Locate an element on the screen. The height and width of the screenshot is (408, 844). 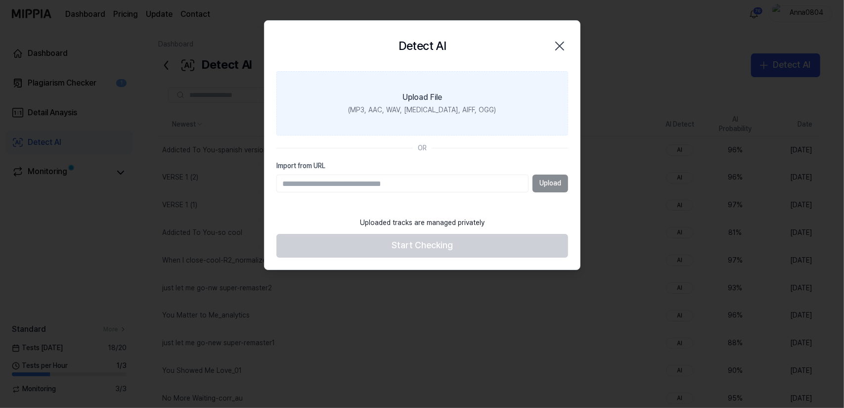
label: Import from URL is located at coordinates (422, 166).